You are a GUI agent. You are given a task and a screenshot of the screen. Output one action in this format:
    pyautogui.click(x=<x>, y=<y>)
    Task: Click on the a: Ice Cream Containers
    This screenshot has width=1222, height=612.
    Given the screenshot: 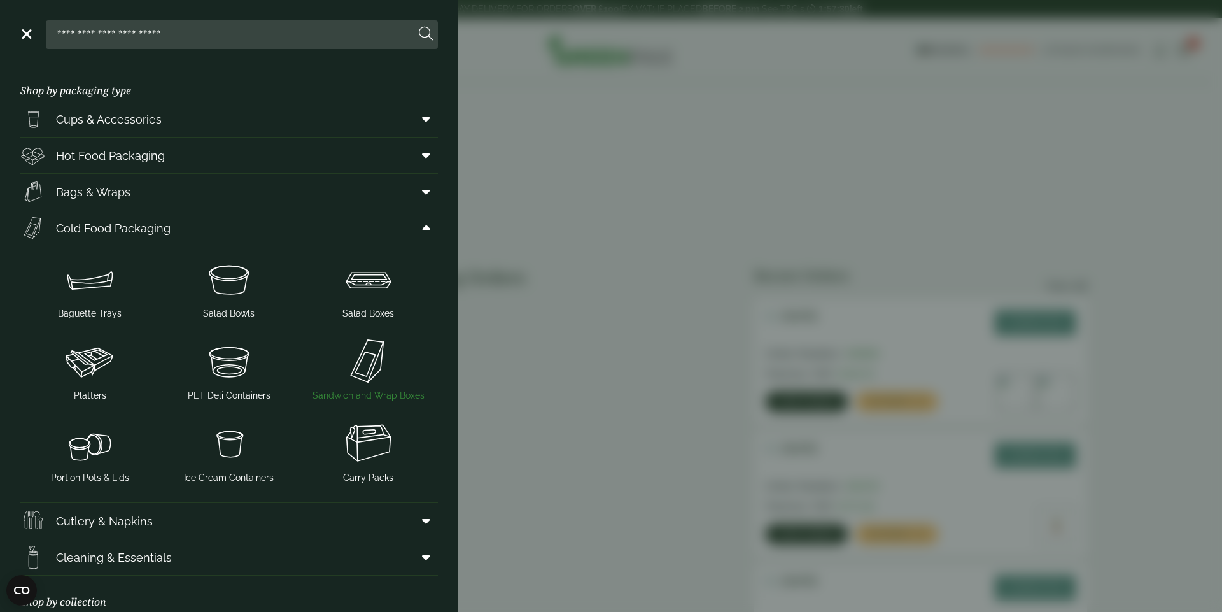 What is the action you would take?
    pyautogui.click(x=229, y=451)
    